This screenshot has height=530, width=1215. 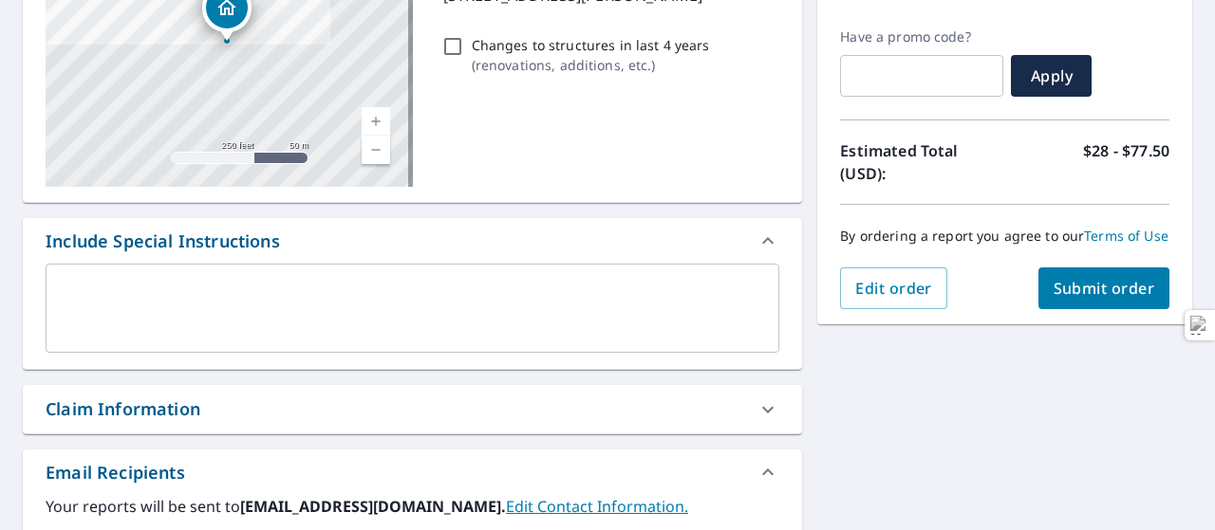 What do you see at coordinates (1104, 288) in the screenshot?
I see `button: Submit order` at bounding box center [1104, 288].